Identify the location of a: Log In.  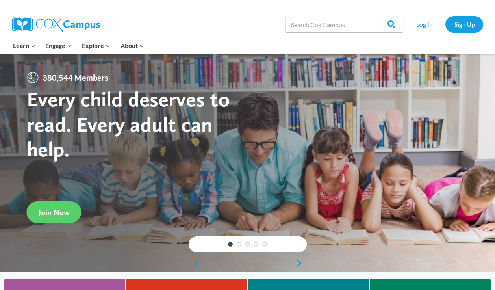
(424, 24).